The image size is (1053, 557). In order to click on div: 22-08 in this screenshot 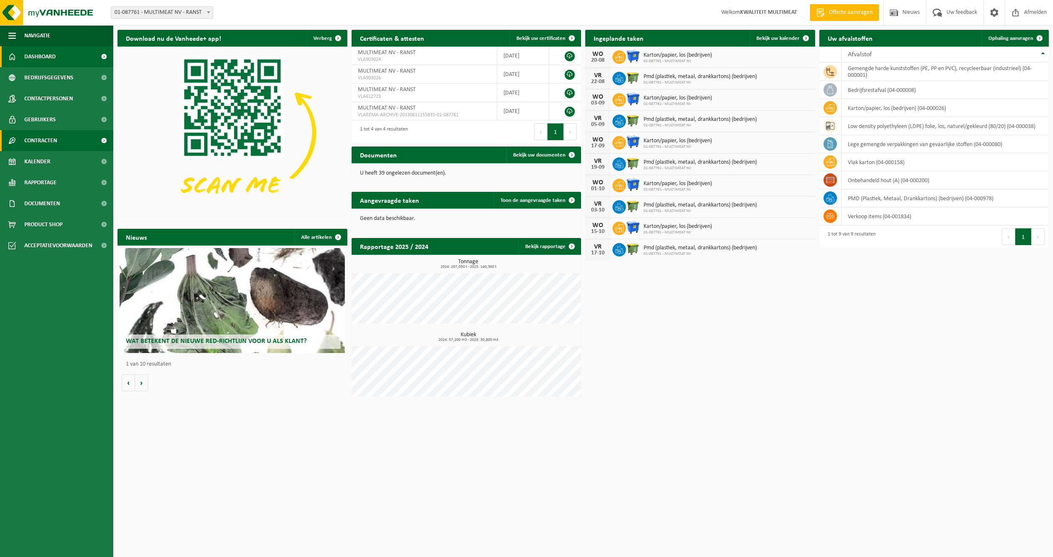, I will do `click(598, 82)`.